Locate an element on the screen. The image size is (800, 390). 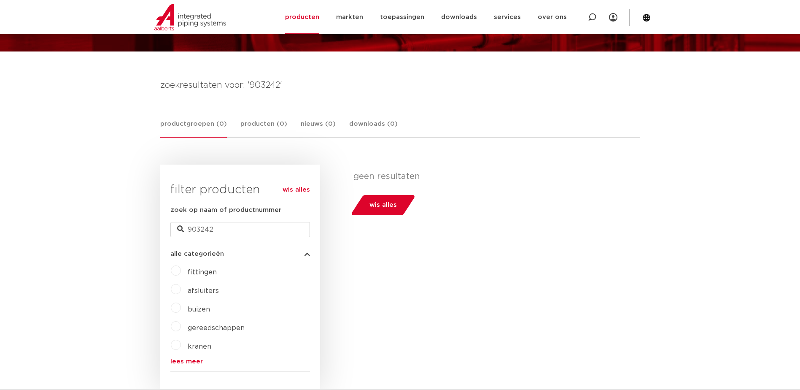
input: zoeken is located at coordinates (240, 230).